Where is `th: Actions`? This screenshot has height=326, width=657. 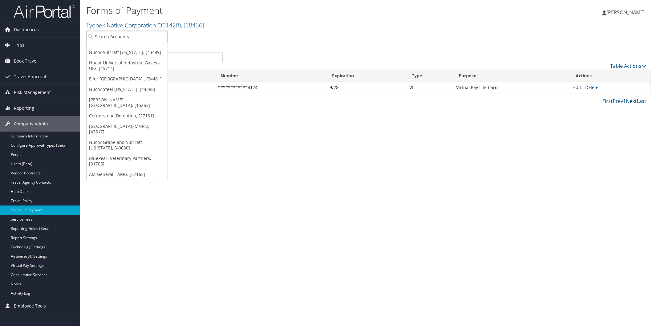 th: Actions is located at coordinates (610, 76).